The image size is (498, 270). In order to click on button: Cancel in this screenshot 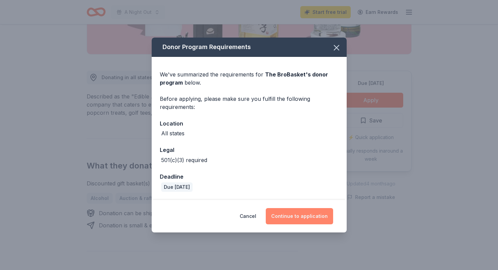, I will do `click(248, 216)`.